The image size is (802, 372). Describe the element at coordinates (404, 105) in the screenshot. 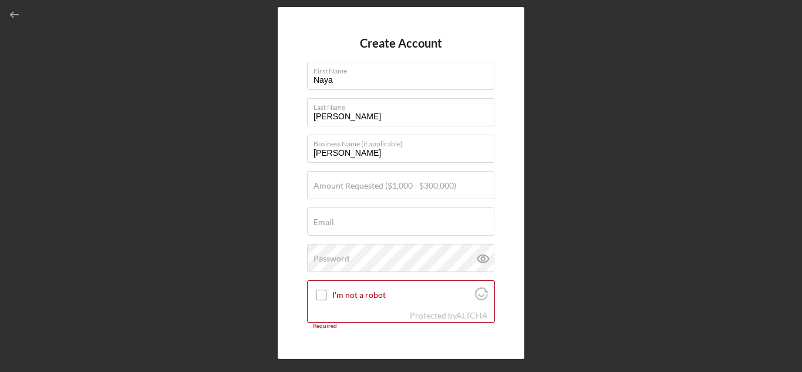

I see `label: Last Name` at that location.